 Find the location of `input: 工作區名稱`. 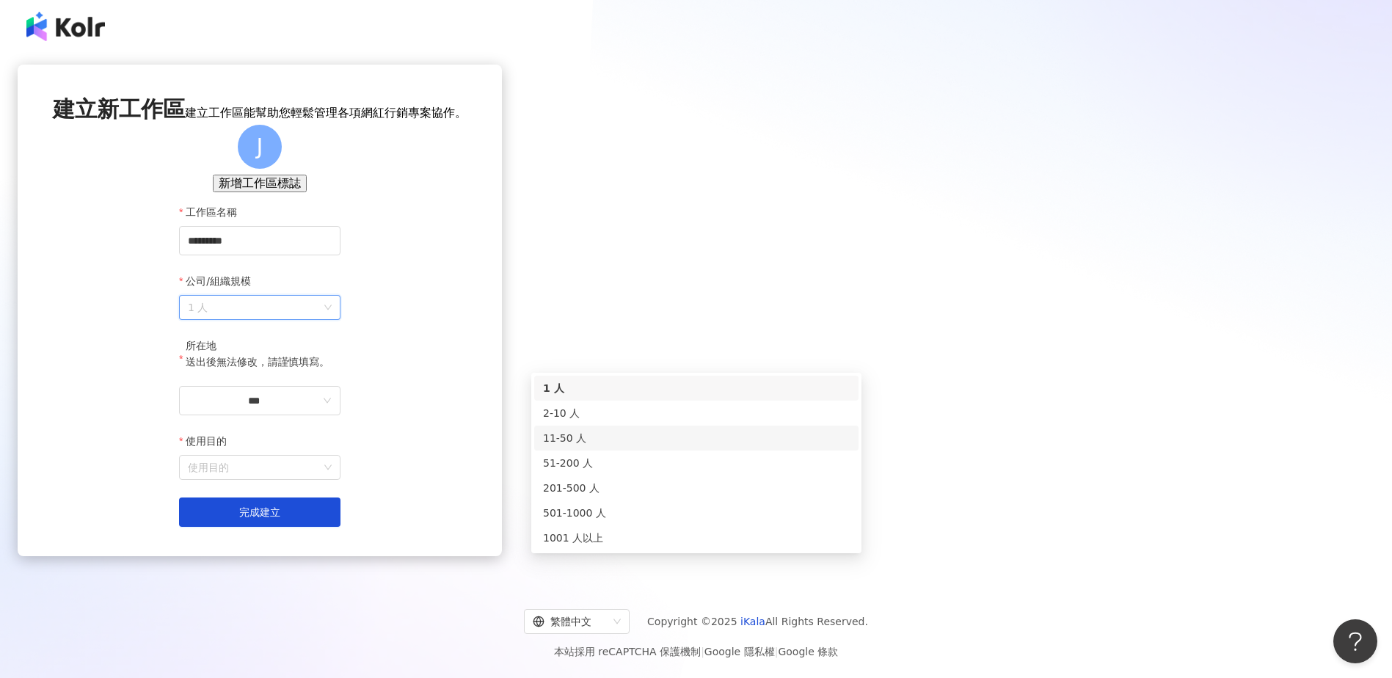

input: 工作區名稱 is located at coordinates (260, 241).